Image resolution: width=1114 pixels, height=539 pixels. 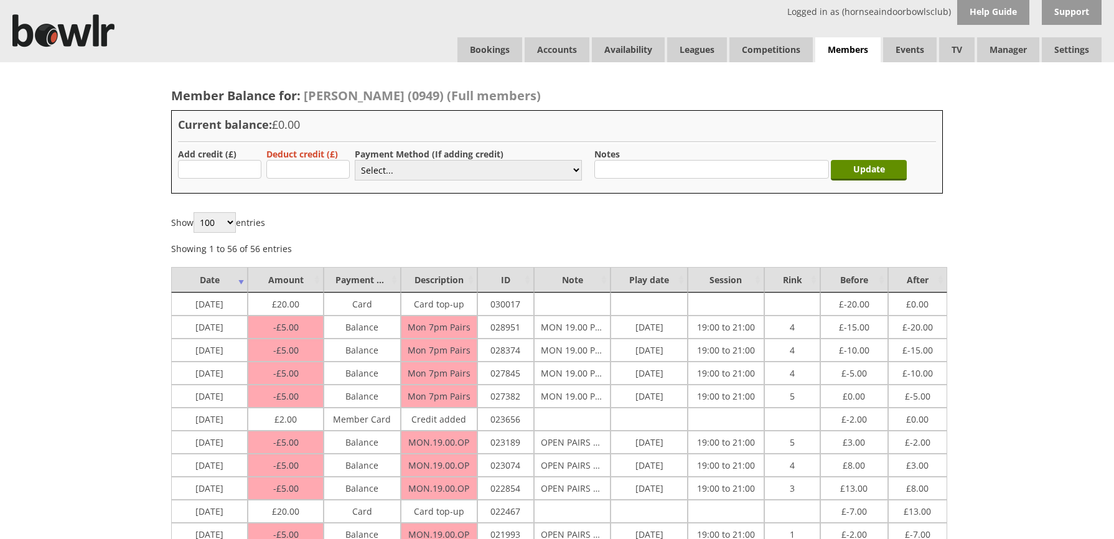 What do you see at coordinates (231, 245) in the screenshot?
I see `div: Showing 1 to 56 of 56 entries` at bounding box center [231, 245].